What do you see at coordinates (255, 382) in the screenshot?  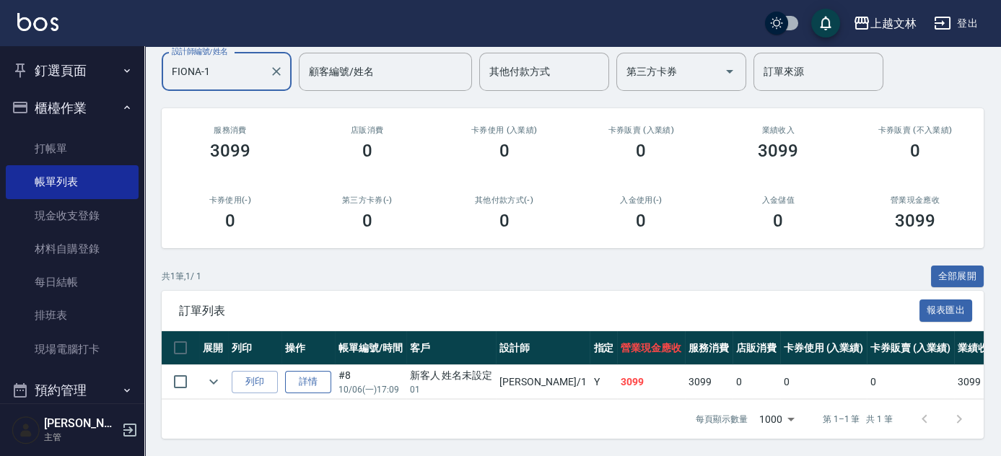 I see `button: 列印` at bounding box center [255, 382].